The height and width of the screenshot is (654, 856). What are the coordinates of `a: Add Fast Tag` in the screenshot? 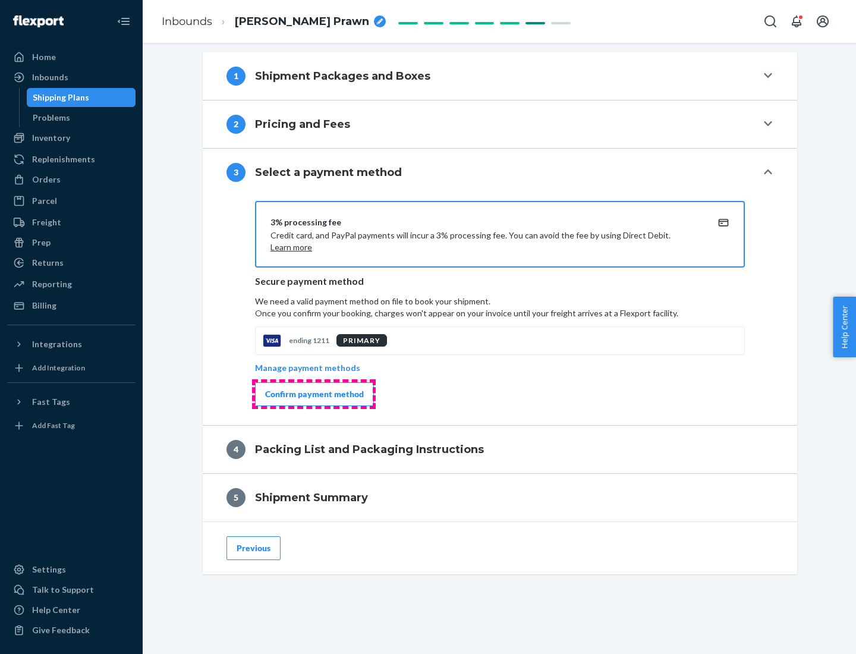 It's located at (71, 426).